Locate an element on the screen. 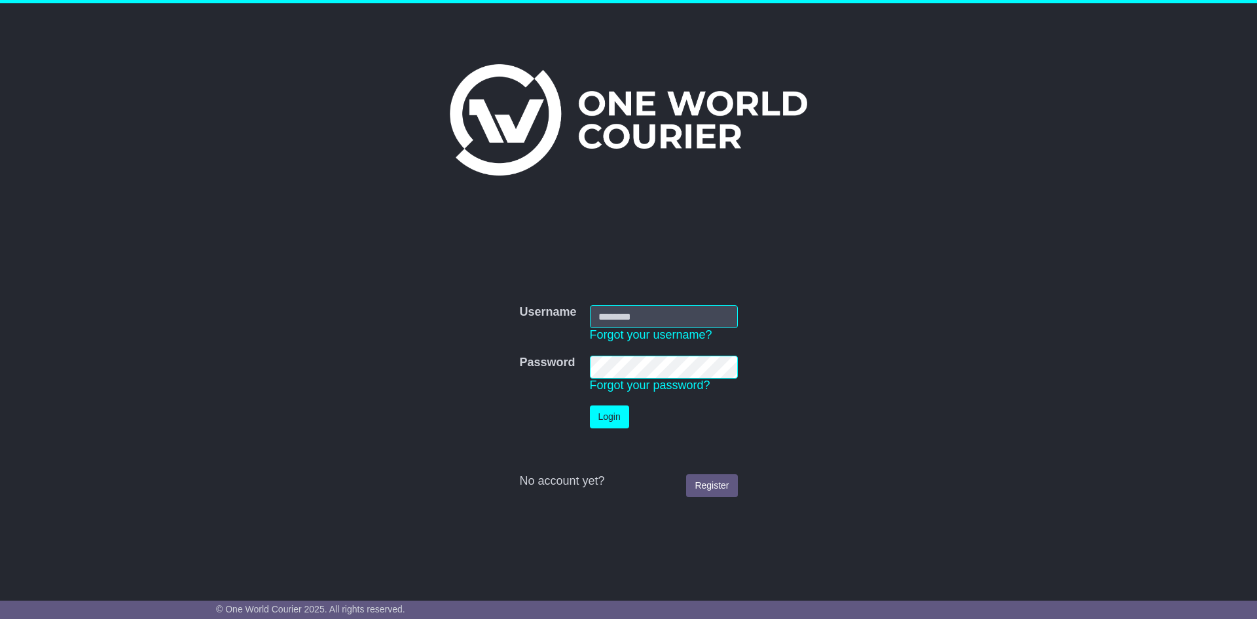 The width and height of the screenshot is (1257, 619). img: One World is located at coordinates (629, 120).